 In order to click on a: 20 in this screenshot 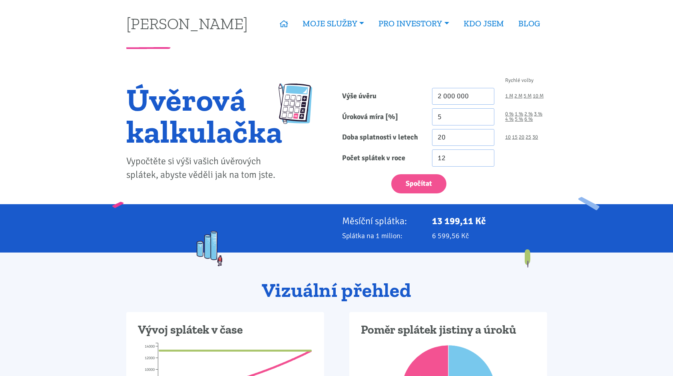, I will do `click(522, 137)`.